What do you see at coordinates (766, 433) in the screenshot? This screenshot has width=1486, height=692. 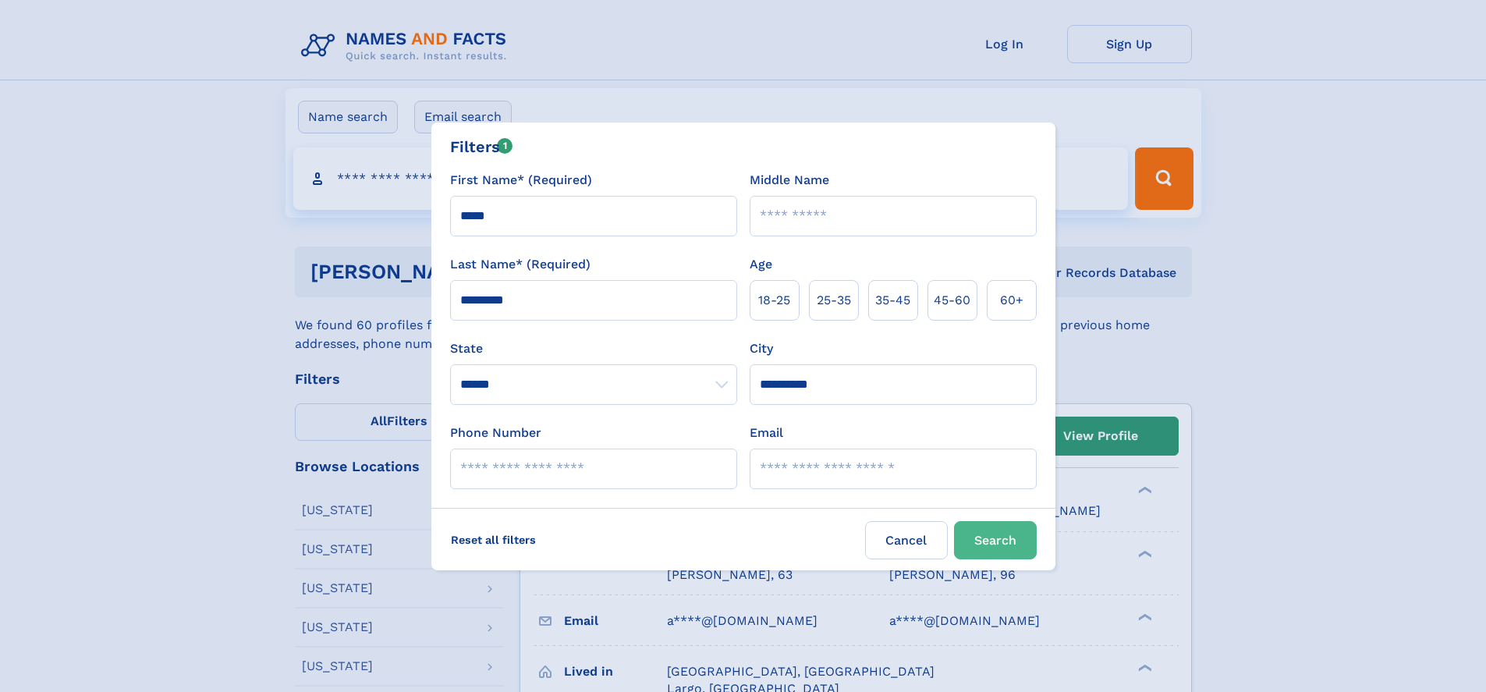 I see `label: Email` at bounding box center [766, 433].